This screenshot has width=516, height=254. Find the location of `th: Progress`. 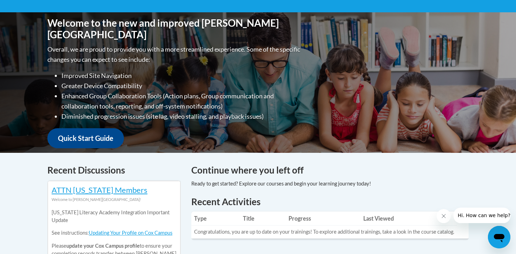

th: Progress is located at coordinates (323, 218).